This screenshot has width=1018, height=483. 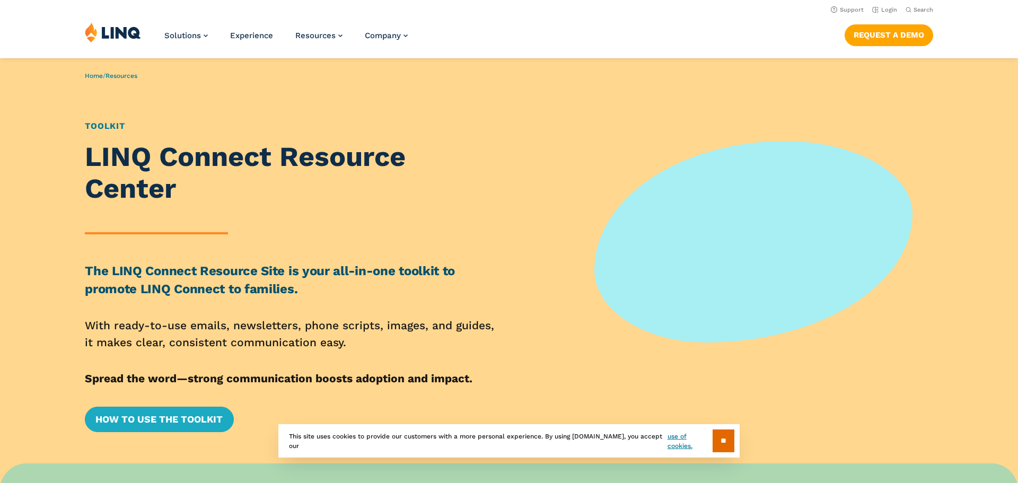 What do you see at coordinates (270, 280) in the screenshot?
I see `strong: The LINQ Connect Resource Site is your all-in-one toolkit to promote LINQ Connect to families.` at bounding box center [270, 280].